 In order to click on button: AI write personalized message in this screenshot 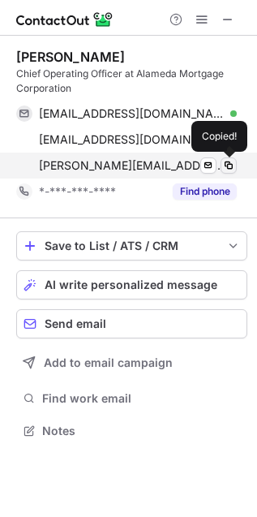, I will do `click(131, 285)`.